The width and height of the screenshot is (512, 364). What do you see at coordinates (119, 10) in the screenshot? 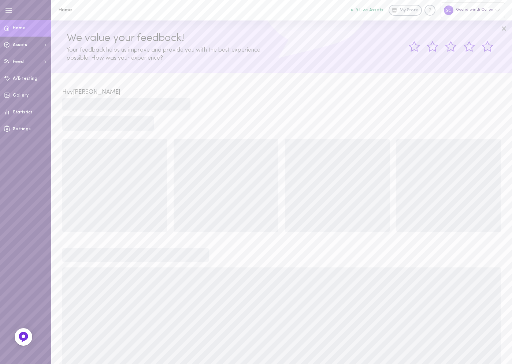
I see `h1: Home` at bounding box center [119, 10].